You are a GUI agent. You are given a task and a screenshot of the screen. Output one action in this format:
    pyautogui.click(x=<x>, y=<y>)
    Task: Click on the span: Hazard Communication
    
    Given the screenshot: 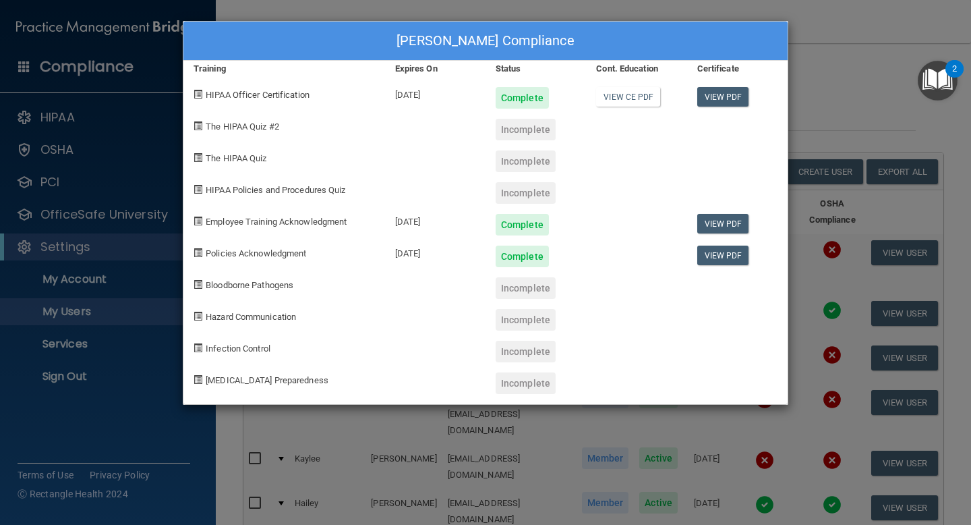 What is the action you would take?
    pyautogui.click(x=251, y=316)
    